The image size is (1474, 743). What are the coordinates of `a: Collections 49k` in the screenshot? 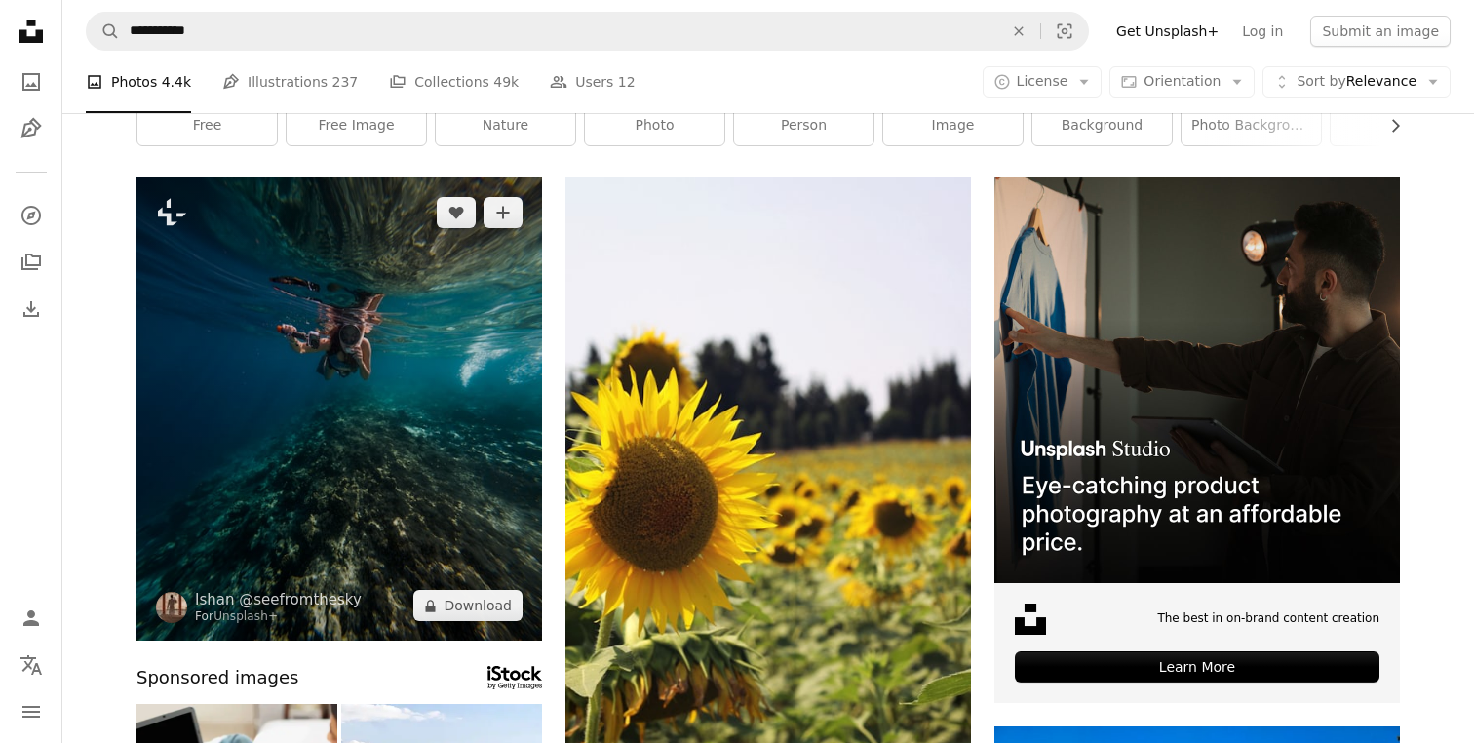 It's located at (453, 82).